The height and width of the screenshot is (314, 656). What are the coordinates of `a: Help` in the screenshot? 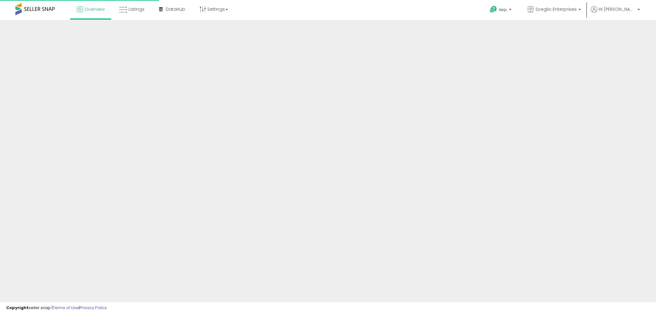 It's located at (501, 10).